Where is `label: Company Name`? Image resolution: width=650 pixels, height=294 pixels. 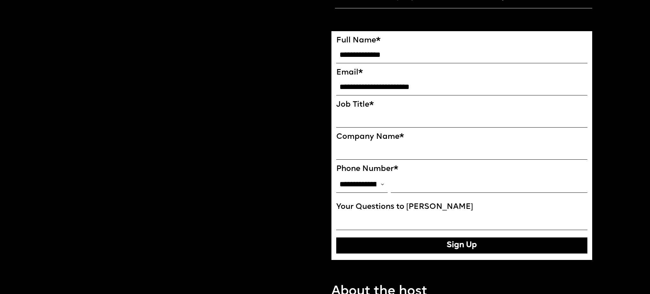
label: Company Name is located at coordinates (462, 137).